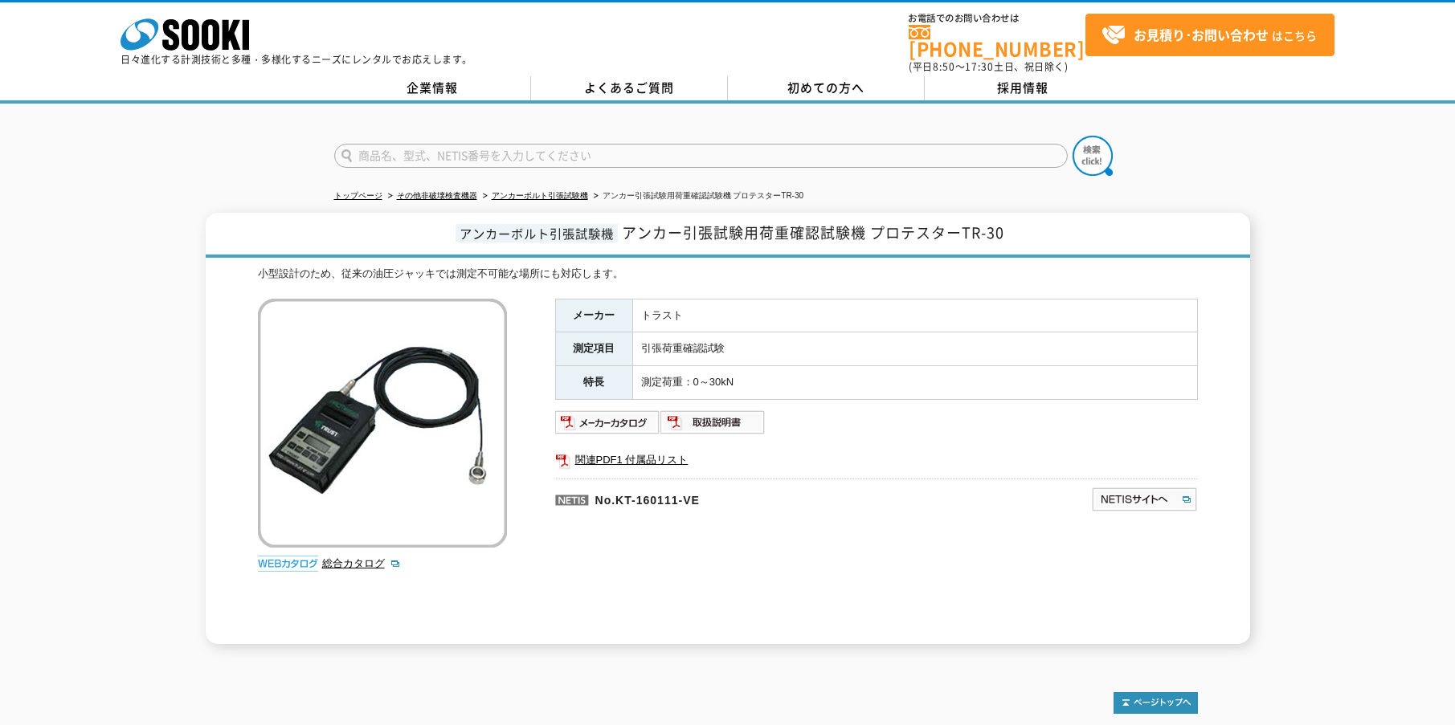  What do you see at coordinates (914, 349) in the screenshot?
I see `td: 引張荷重確認試験` at bounding box center [914, 349].